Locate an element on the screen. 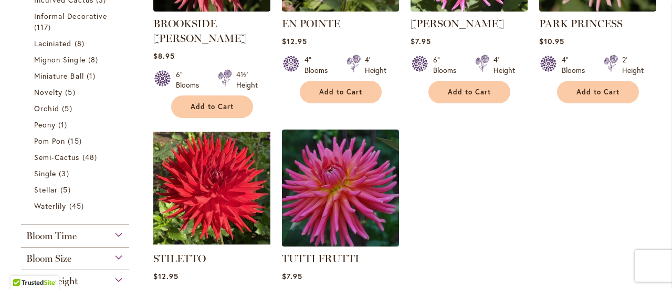 The height and width of the screenshot is (289, 672). span: Bloom Time is located at coordinates (51, 236).